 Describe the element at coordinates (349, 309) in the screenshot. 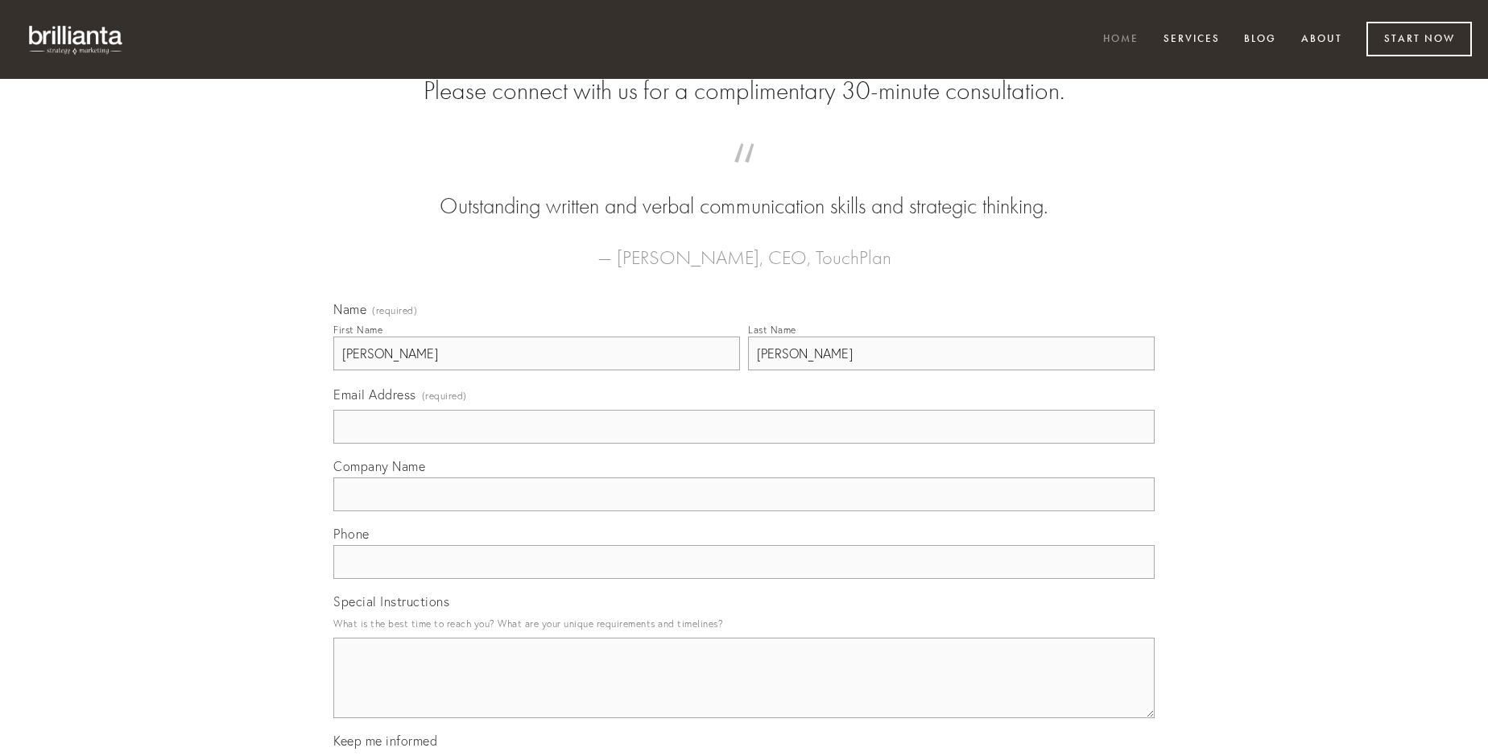

I see `span: Name` at that location.